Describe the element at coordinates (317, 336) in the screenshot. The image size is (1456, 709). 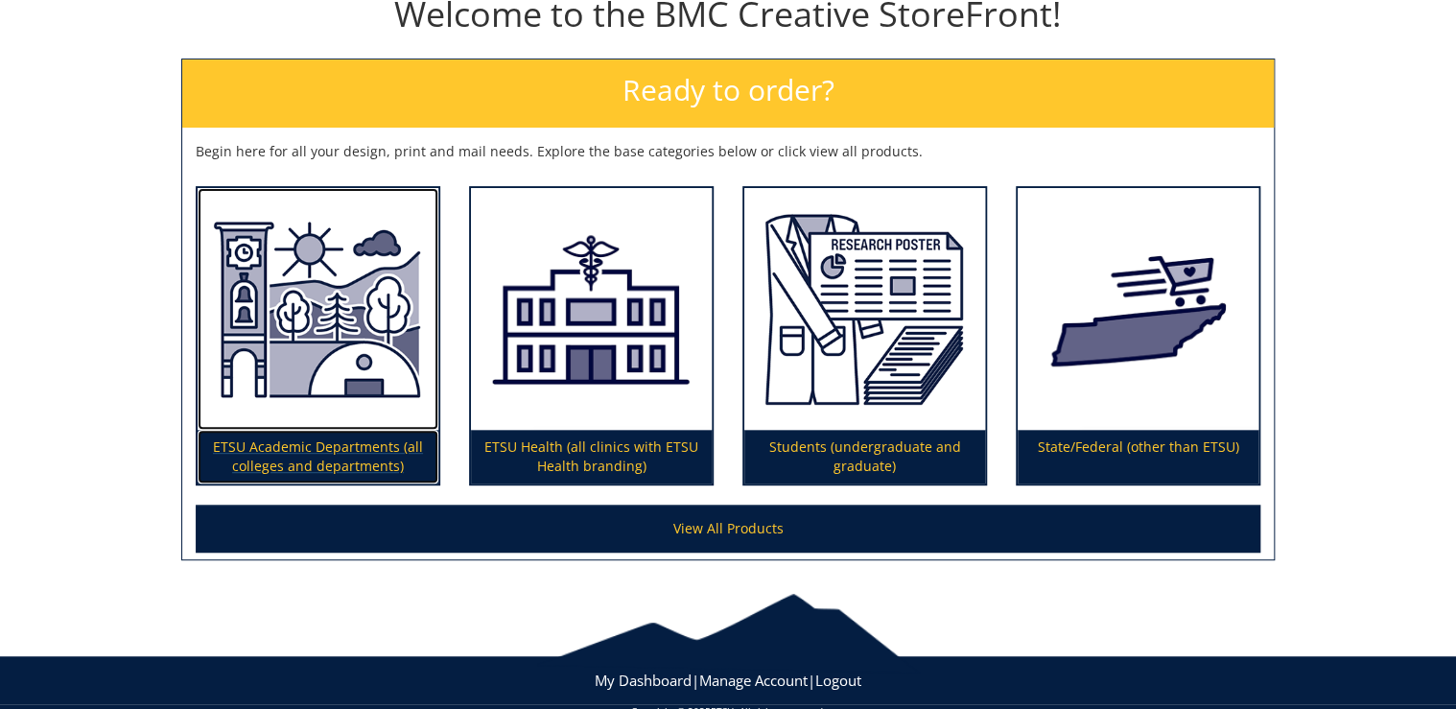
I see `a: ETSU Academic Departments (all colleges and departments)` at that location.